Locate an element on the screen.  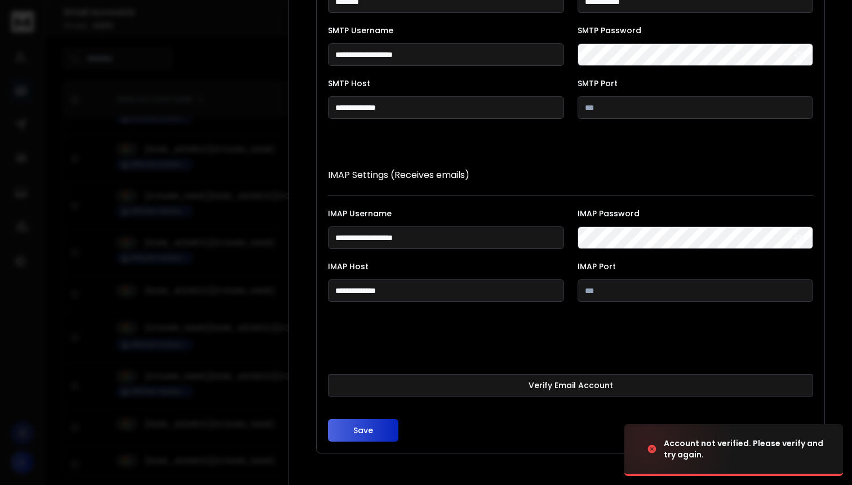
label: SMTP Port is located at coordinates (696, 83).